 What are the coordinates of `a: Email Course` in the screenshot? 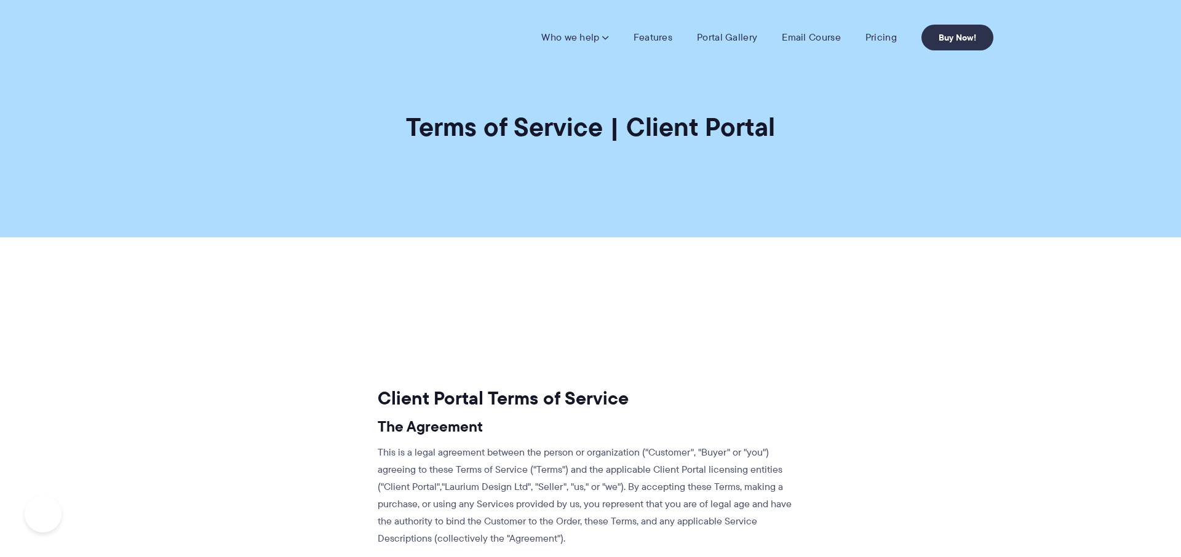 It's located at (811, 38).